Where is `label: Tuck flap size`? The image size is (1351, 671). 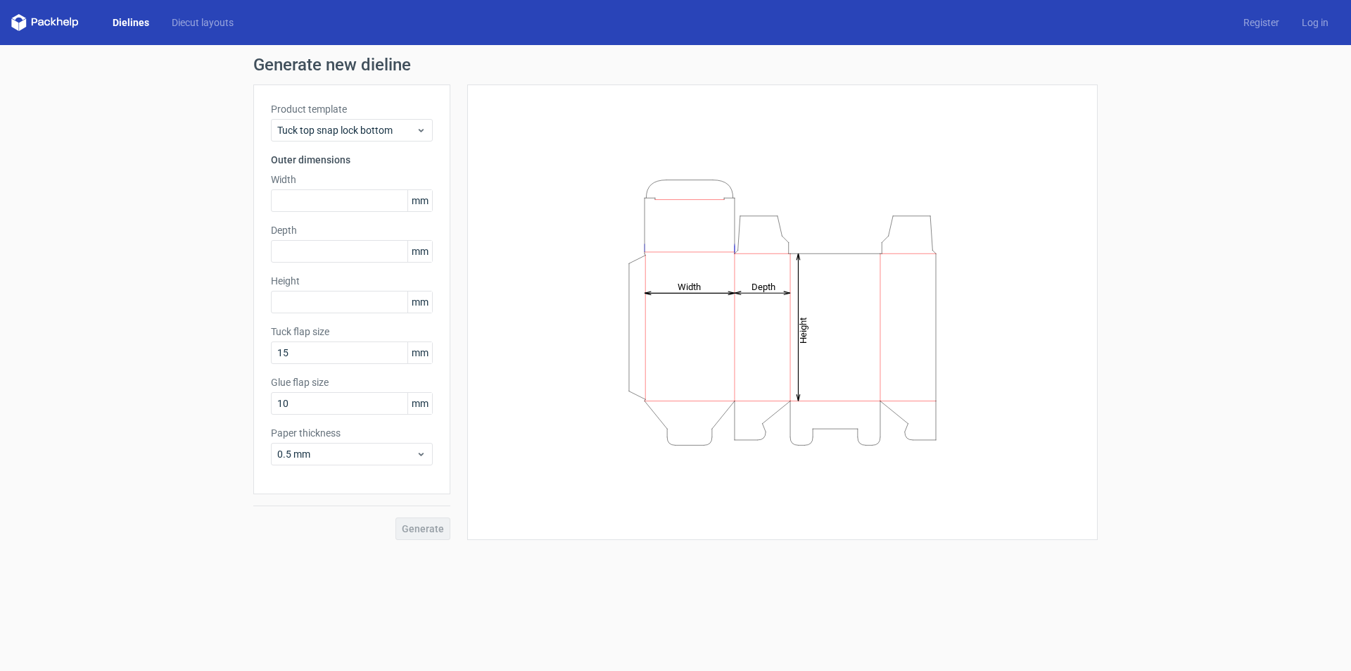
label: Tuck flap size is located at coordinates (352, 331).